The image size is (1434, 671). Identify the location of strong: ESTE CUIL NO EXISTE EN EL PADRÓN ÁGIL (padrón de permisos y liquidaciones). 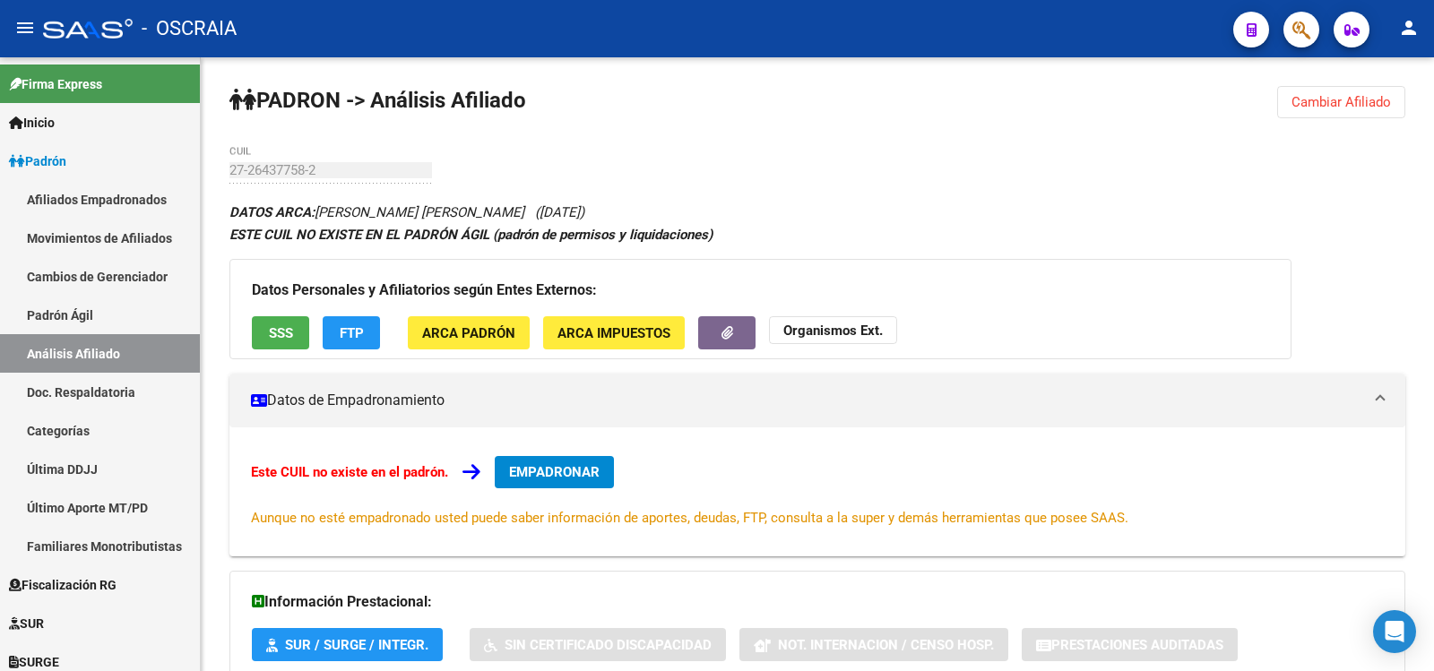
(471, 235).